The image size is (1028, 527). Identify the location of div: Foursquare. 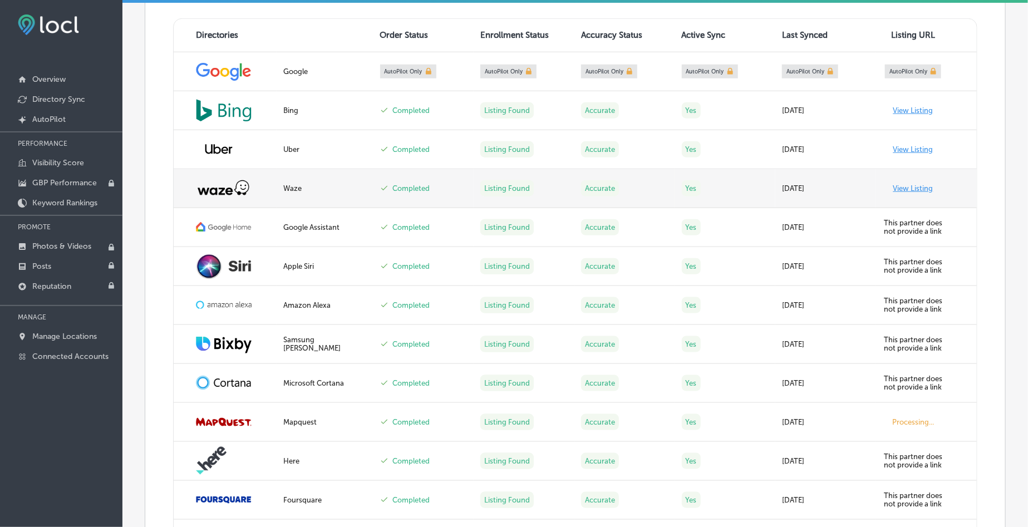
(325, 500).